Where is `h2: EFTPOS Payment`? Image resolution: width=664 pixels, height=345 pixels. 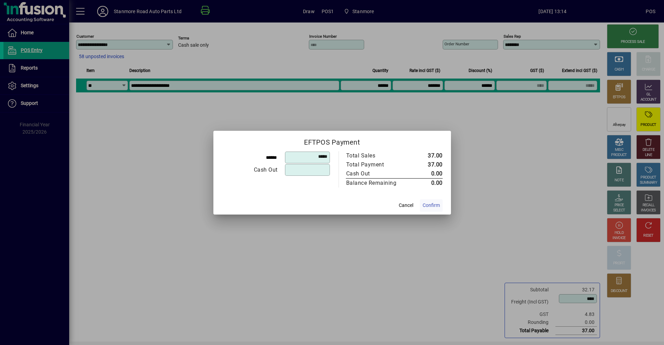 h2: EFTPOS Payment is located at coordinates (332, 141).